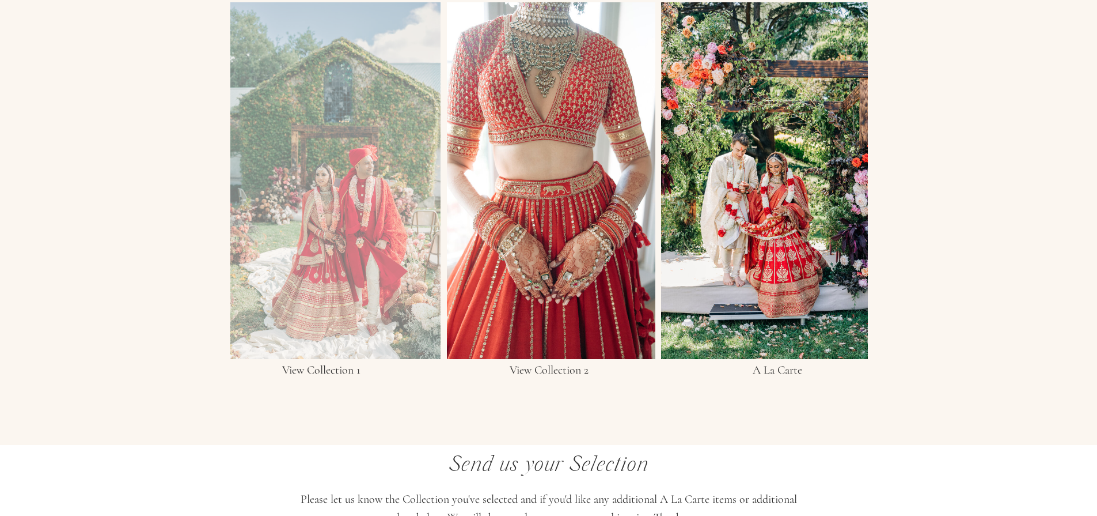 This screenshot has width=1097, height=516. I want to click on a: View Collection 2, so click(549, 373).